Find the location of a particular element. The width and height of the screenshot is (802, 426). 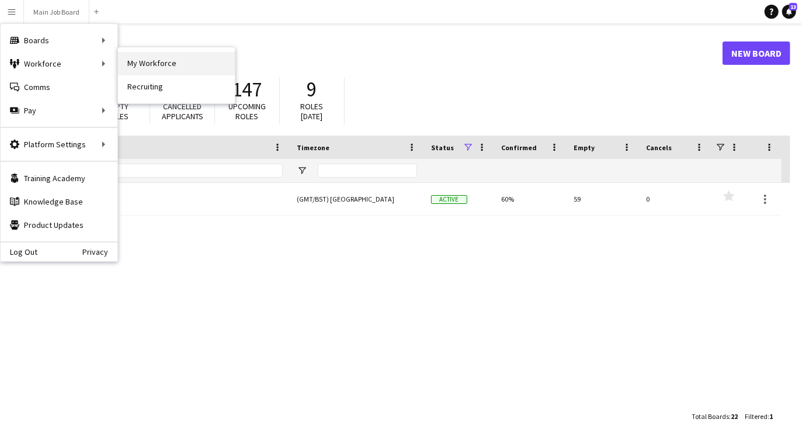

a: Main Job Board is located at coordinates (155, 199).